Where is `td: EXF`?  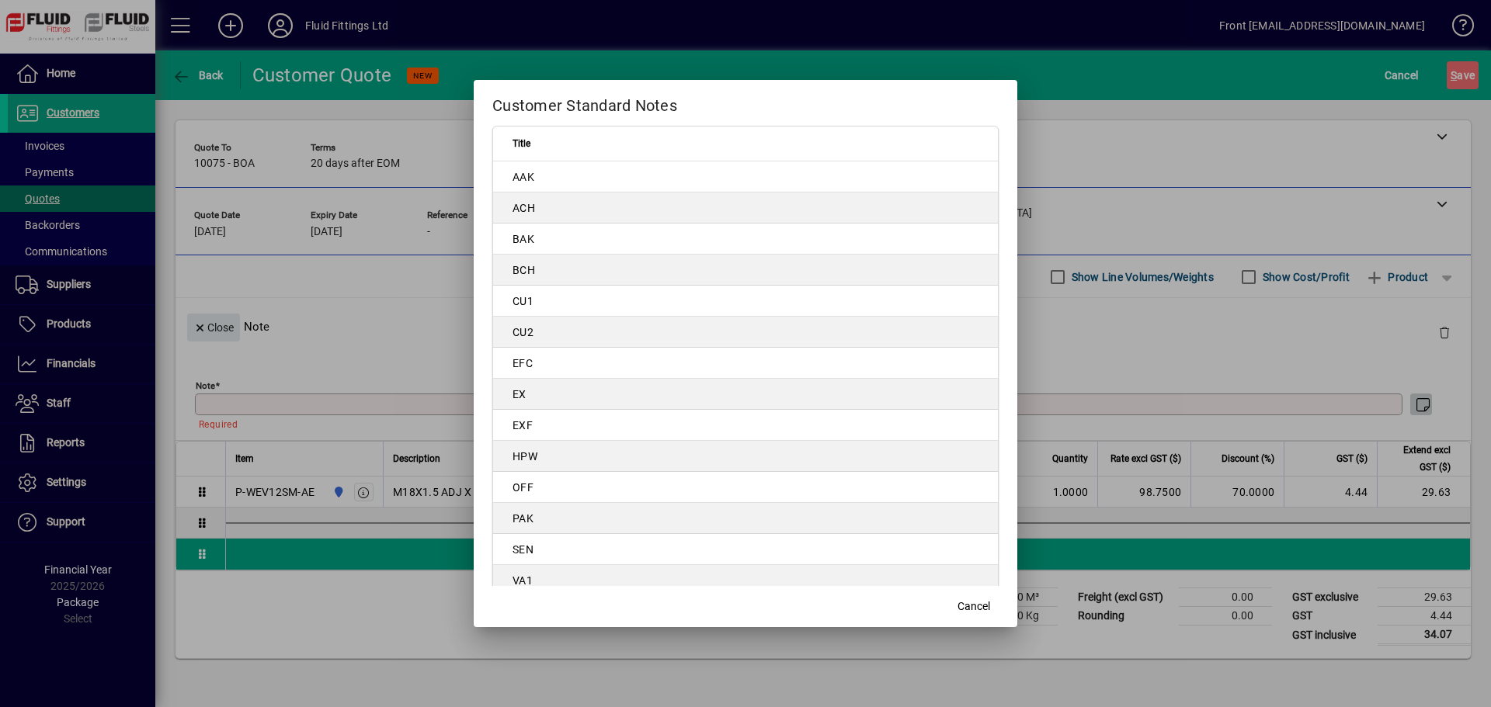 td: EXF is located at coordinates (745, 426).